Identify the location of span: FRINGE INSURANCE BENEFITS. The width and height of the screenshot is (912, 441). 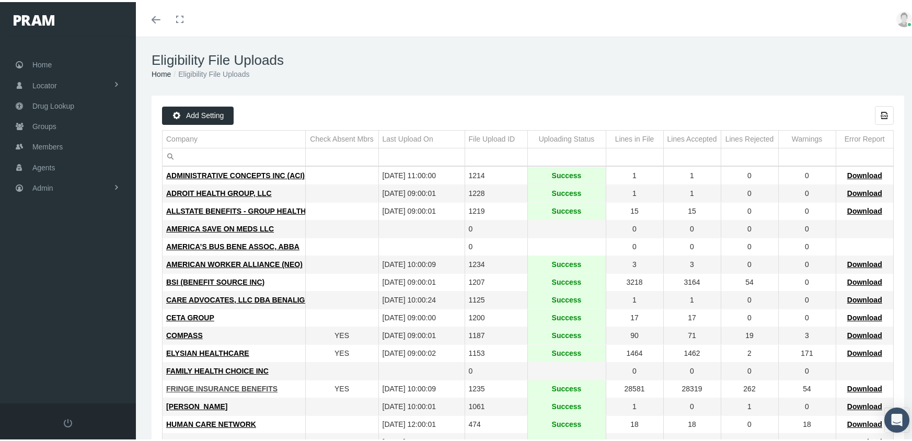
(222, 387).